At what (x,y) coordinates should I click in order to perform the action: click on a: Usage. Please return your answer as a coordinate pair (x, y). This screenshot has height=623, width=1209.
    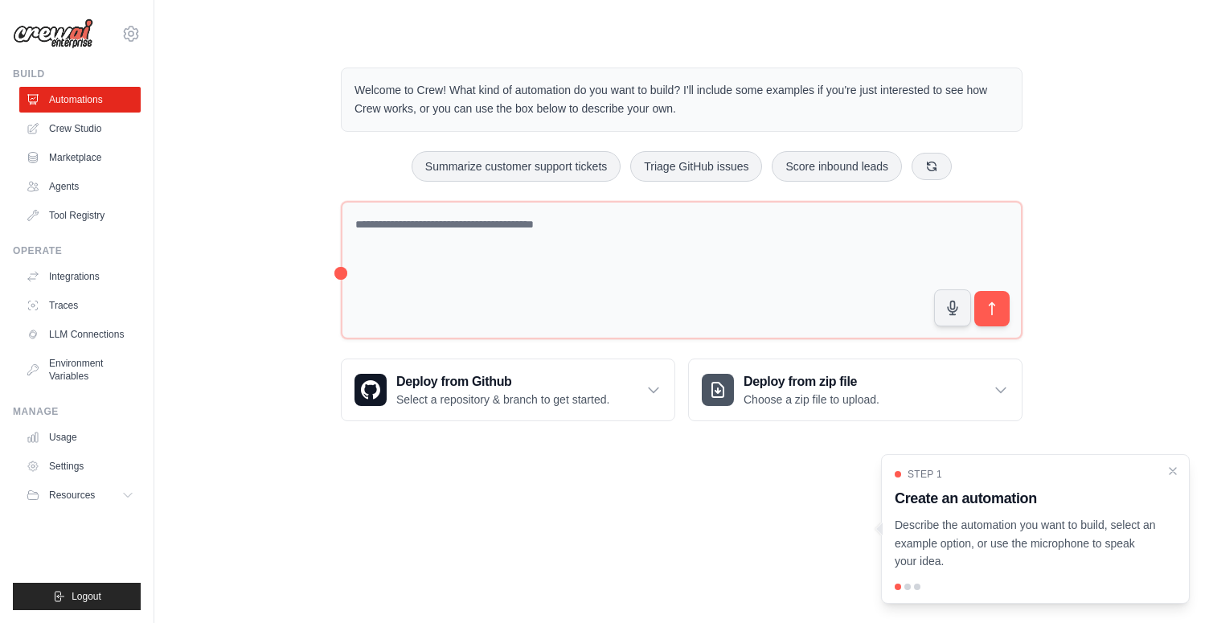
    Looking at the image, I should click on (80, 437).